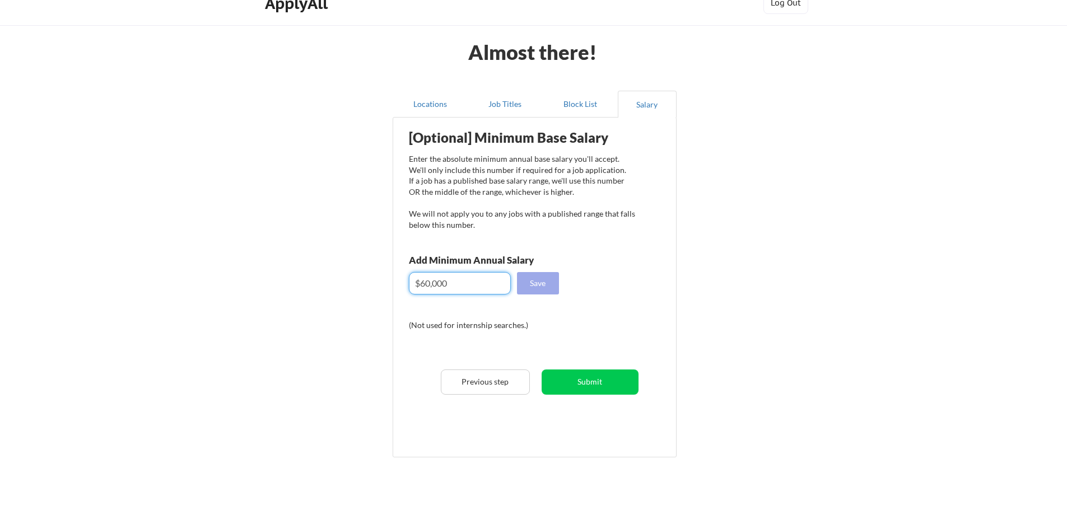 This screenshot has height=529, width=1067. What do you see at coordinates (505, 104) in the screenshot?
I see `button: Job Titles` at bounding box center [505, 104].